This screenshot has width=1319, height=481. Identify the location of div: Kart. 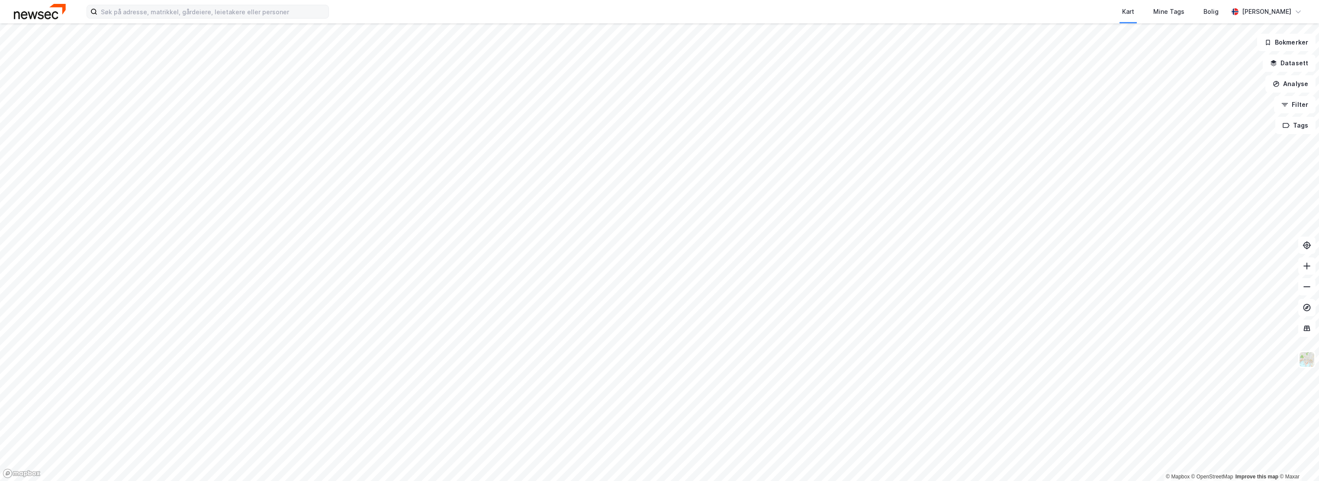
(1128, 12).